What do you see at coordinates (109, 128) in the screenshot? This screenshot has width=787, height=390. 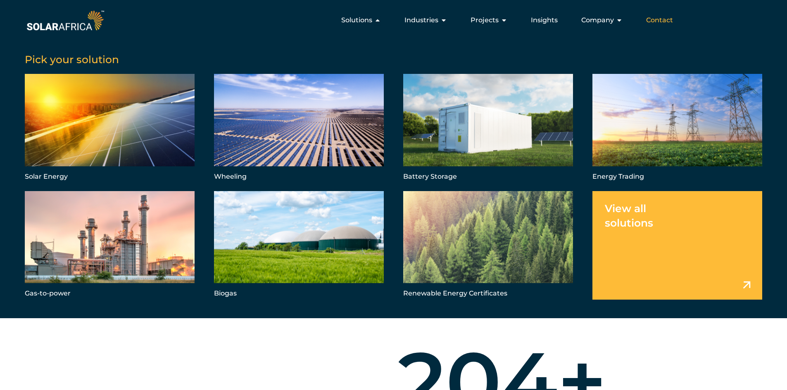 I see `a: Solar Energy` at bounding box center [109, 128].